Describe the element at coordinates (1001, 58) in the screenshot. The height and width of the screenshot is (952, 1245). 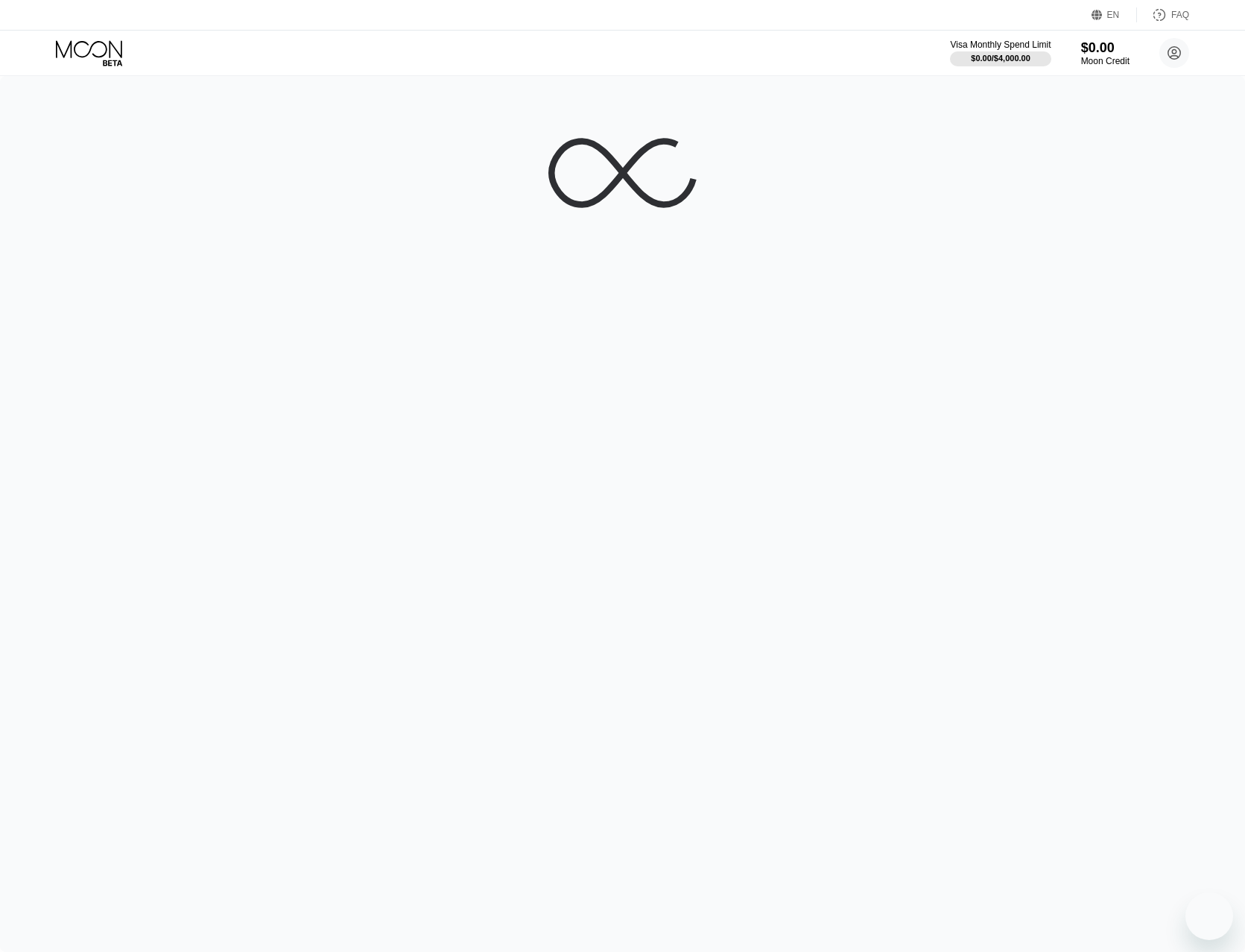
I see `div: $0.00 / $4,000.00` at that location.